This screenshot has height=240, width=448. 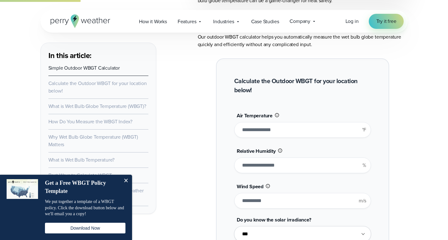 What do you see at coordinates (85, 208) in the screenshot?
I see `p: We put together a template of a WBGT policy. Click the download button below and we'll email you ...` at bounding box center [85, 208].